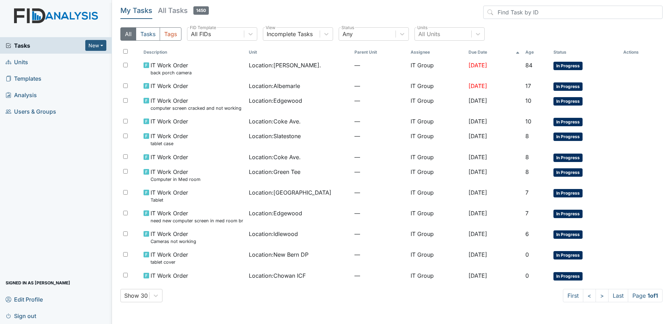  I want to click on div: Any, so click(347, 34).